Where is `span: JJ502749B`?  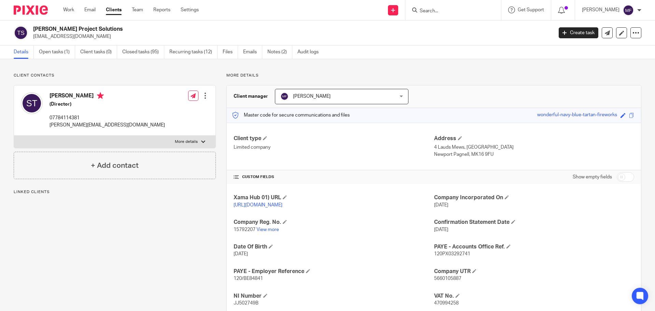
span: JJ502749B is located at coordinates (246, 303).